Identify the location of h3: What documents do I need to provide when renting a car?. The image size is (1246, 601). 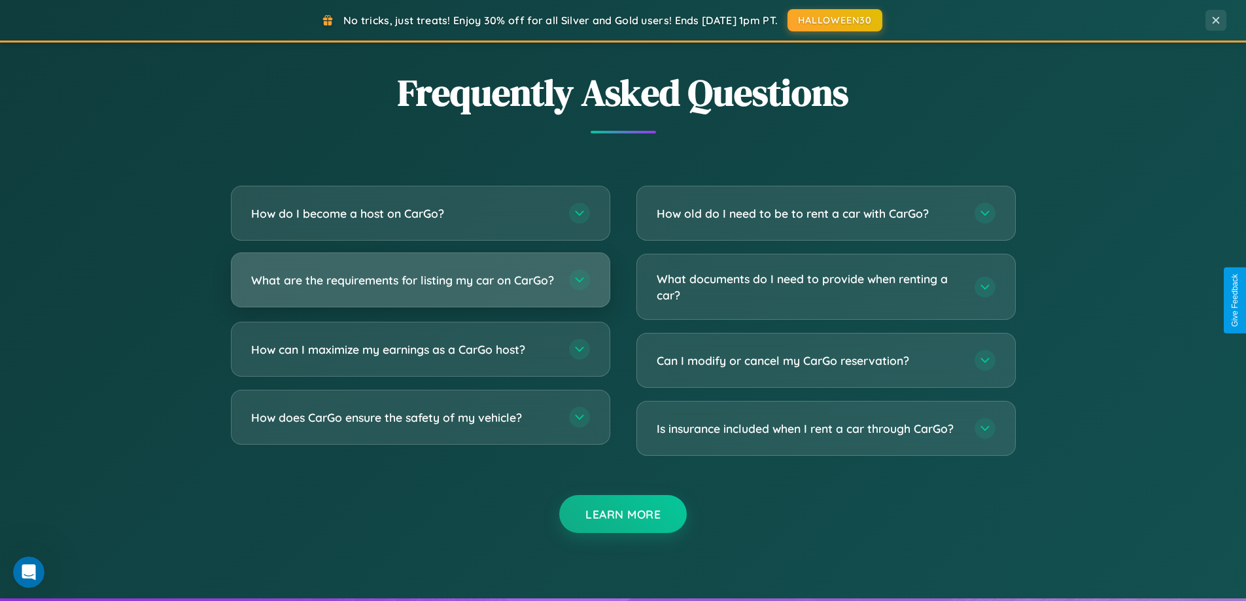
(809, 287).